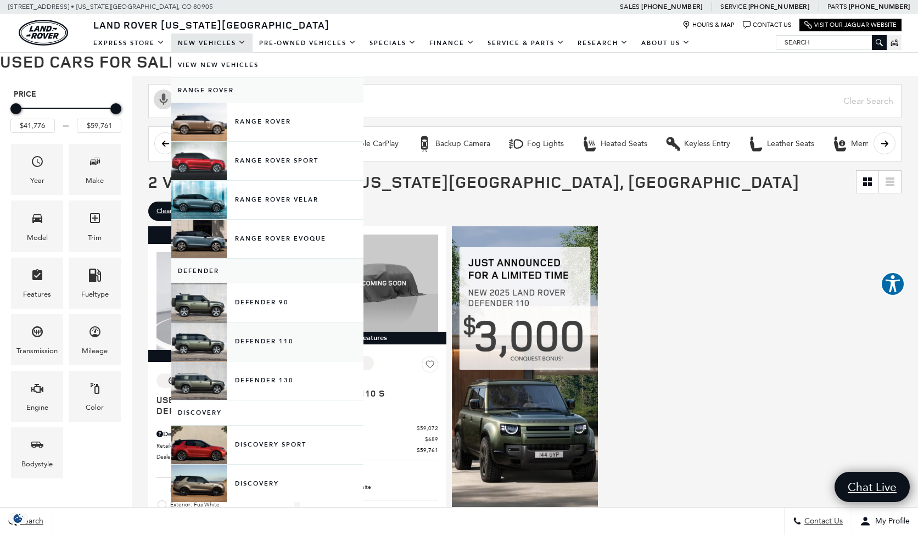  What do you see at coordinates (95, 333) in the screenshot?
I see `span: Mileage` at bounding box center [95, 333].